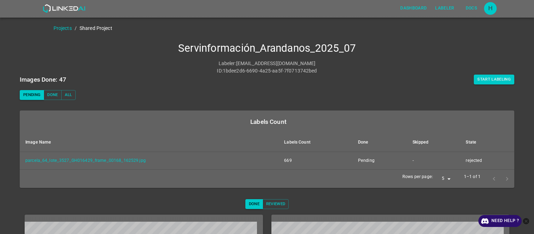 Image resolution: width=534 pixels, height=234 pixels. Describe the element at coordinates (472, 177) in the screenshot. I see `p: 1–1 of 1` at that location.